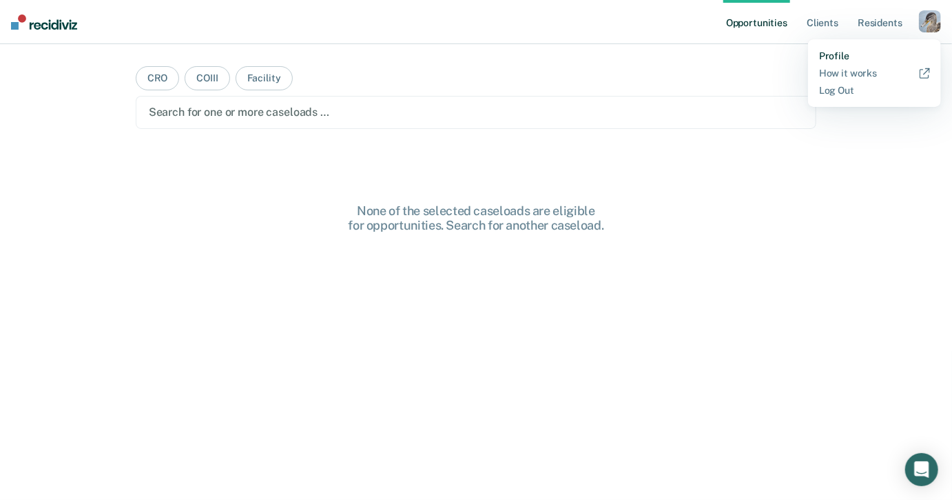 The image size is (952, 500). Describe the element at coordinates (264, 78) in the screenshot. I see `button: Facility` at that location.